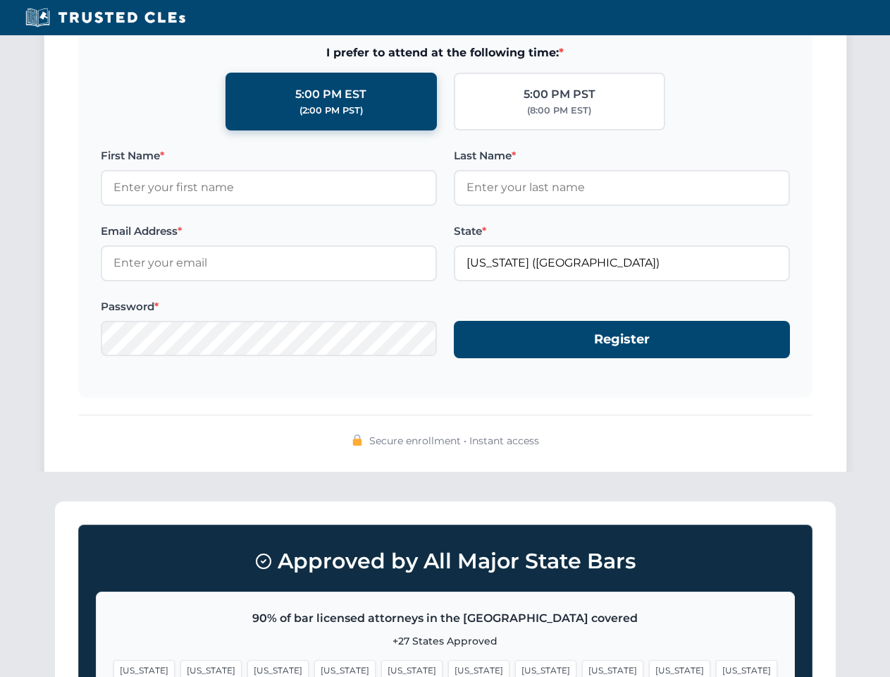 Image resolution: width=890 pixels, height=677 pixels. Describe the element at coordinates (269, 156) in the screenshot. I see `label: First Name` at that location.